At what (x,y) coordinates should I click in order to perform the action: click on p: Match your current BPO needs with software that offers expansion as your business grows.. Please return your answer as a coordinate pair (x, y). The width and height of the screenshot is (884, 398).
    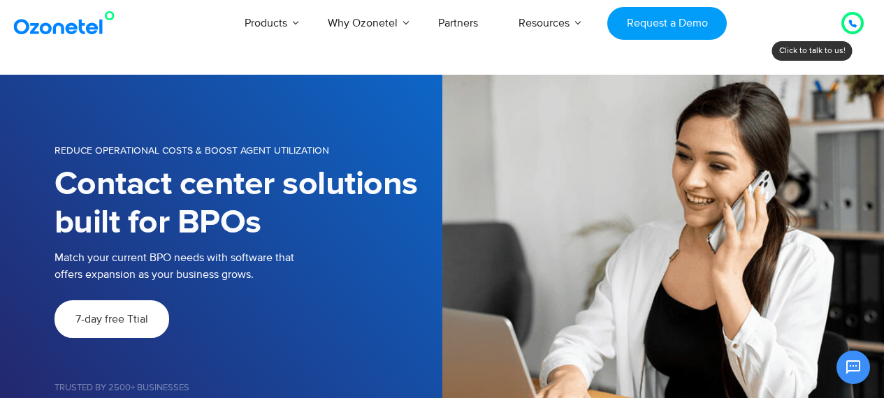
    Looking at the image, I should click on (187, 266).